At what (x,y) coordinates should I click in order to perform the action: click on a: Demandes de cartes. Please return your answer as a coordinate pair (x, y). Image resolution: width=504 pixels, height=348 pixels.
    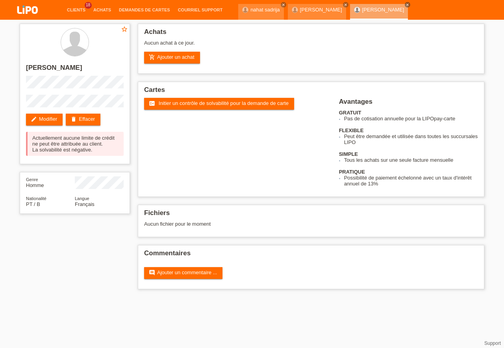
    Looking at the image, I should click on (145, 10).